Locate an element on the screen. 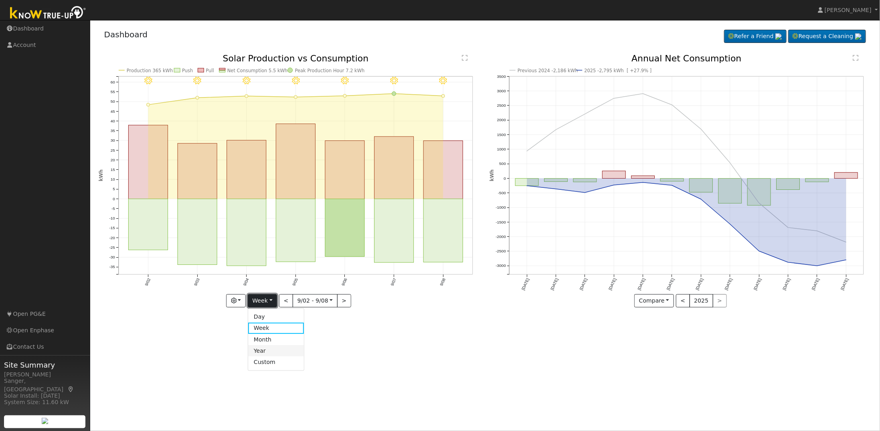 This screenshot has width=880, height=431. div: System Size: 11.60 kW is located at coordinates (45, 402).